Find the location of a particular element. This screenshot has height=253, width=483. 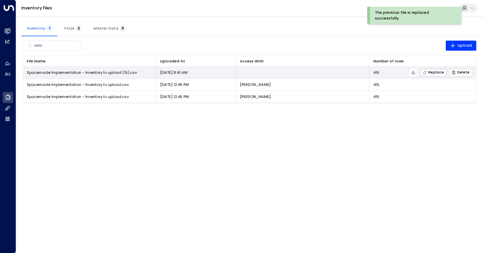

div: The previous file is replaced successfully. is located at coordinates (413, 15).